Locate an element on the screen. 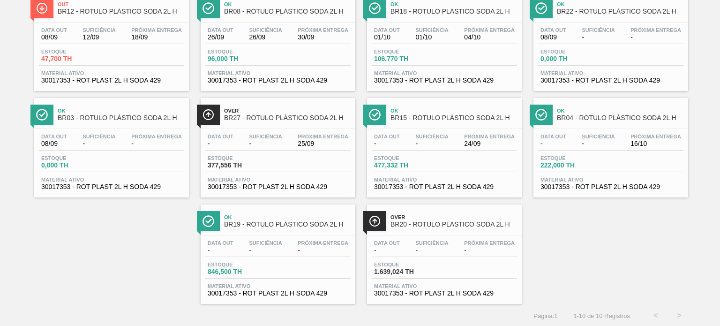 The image size is (720, 326). span: BR03 - RÓTULO PLÁSTICO SODA 2L H is located at coordinates (121, 118).